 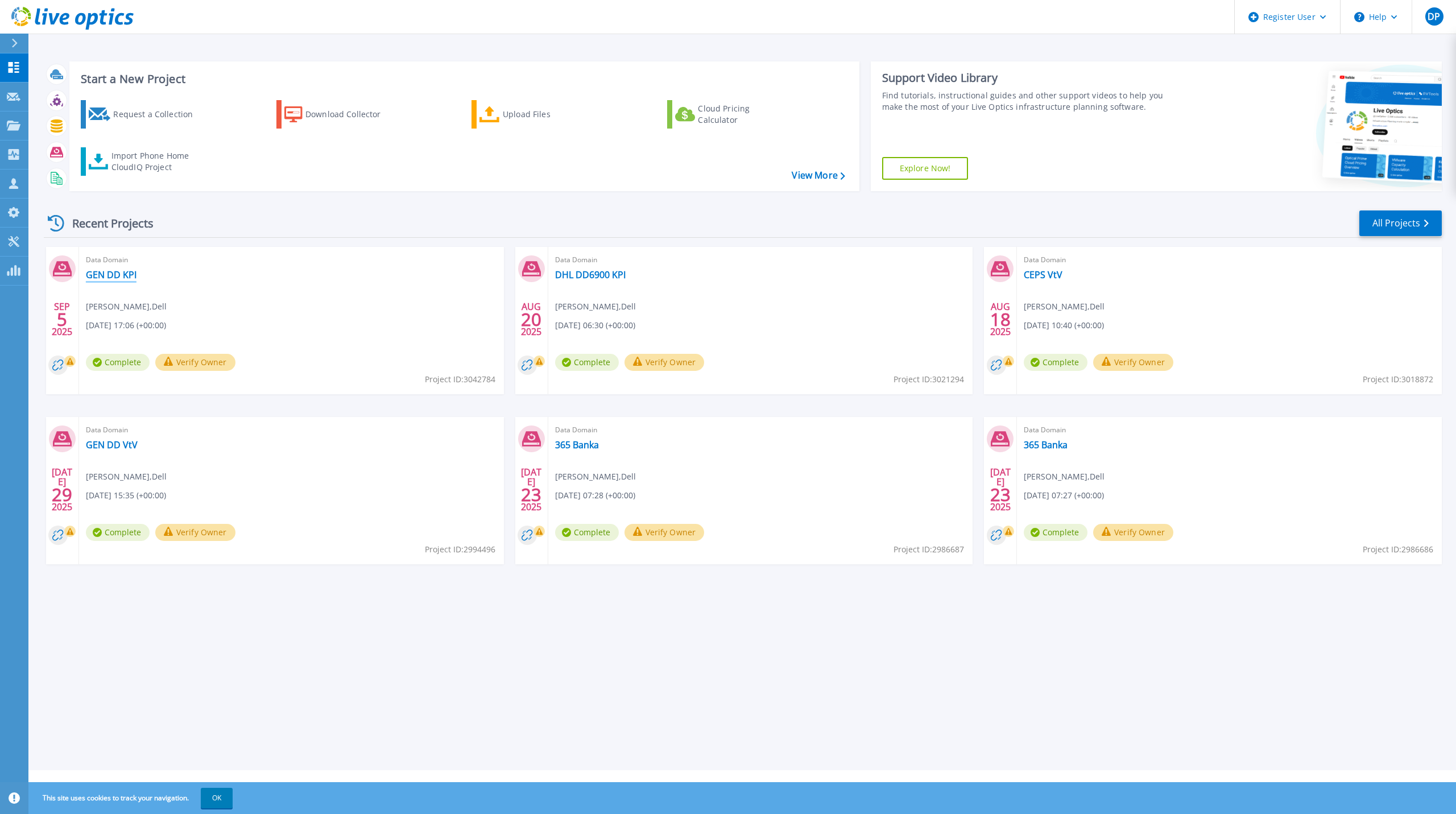 What do you see at coordinates (1029, 78) in the screenshot?
I see `div: Support Video Library` at bounding box center [1029, 78].